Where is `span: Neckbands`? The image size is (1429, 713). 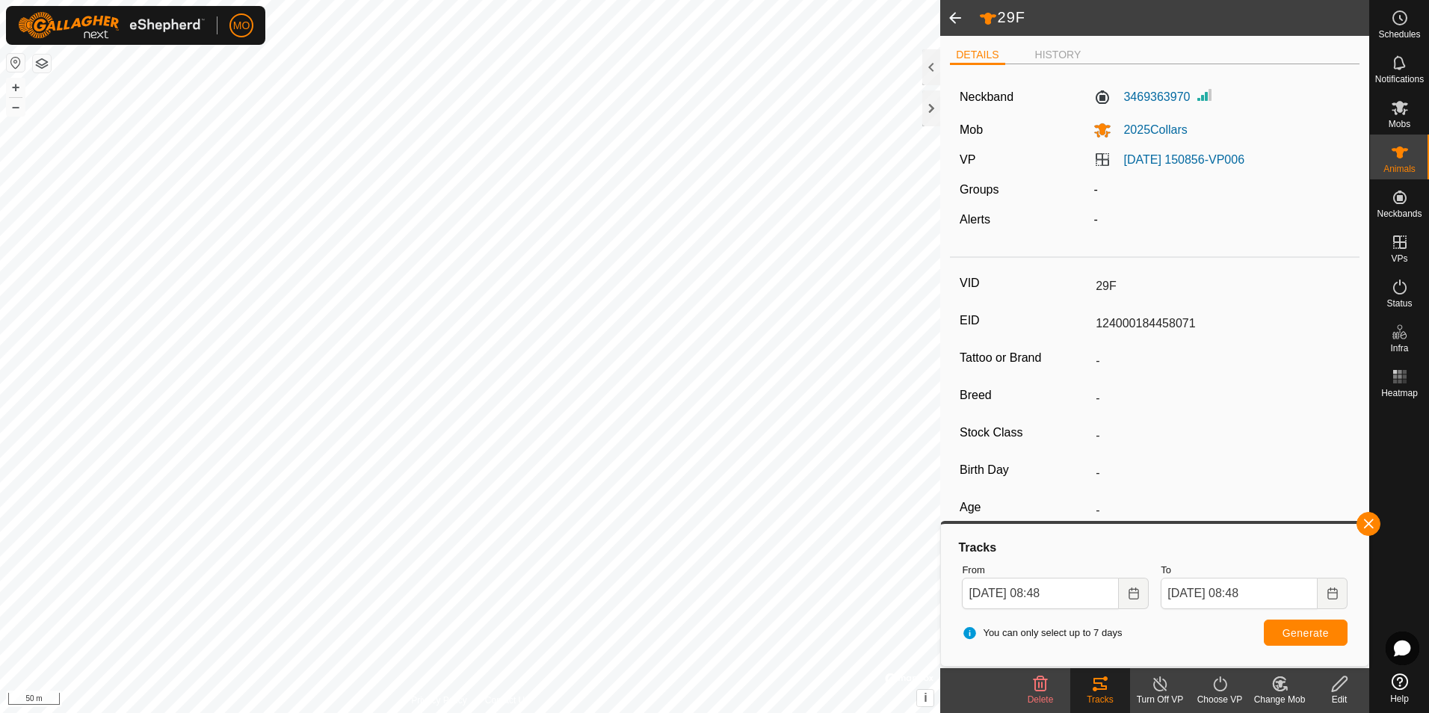
span: Neckbands is located at coordinates (1399, 214).